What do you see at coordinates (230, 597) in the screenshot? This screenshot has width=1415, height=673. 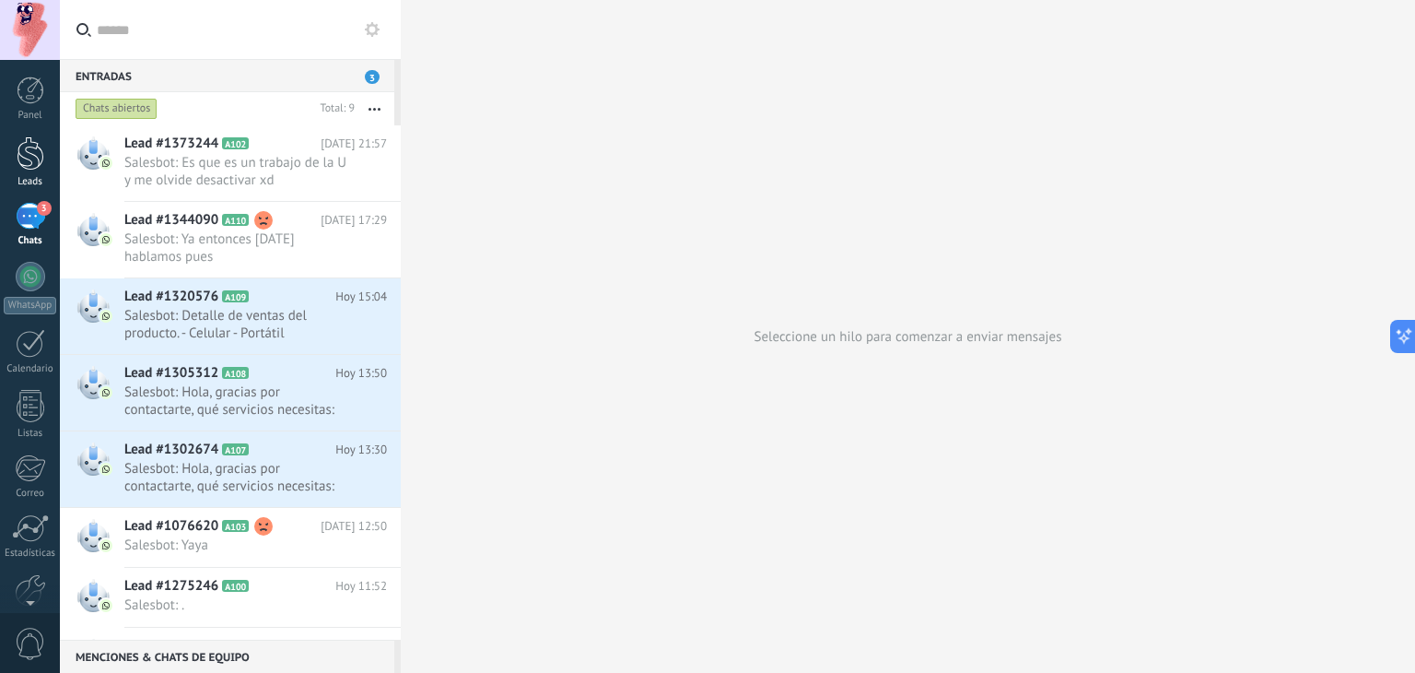 I see `a: Lead #1275246 A100 Hoy 11:52 Salesbot: .` at bounding box center [230, 597].